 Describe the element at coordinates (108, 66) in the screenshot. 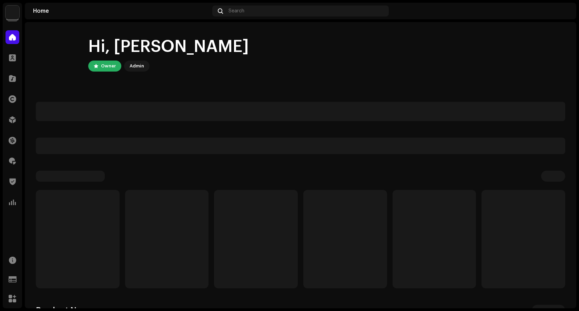

I see `div: Owner` at that location.